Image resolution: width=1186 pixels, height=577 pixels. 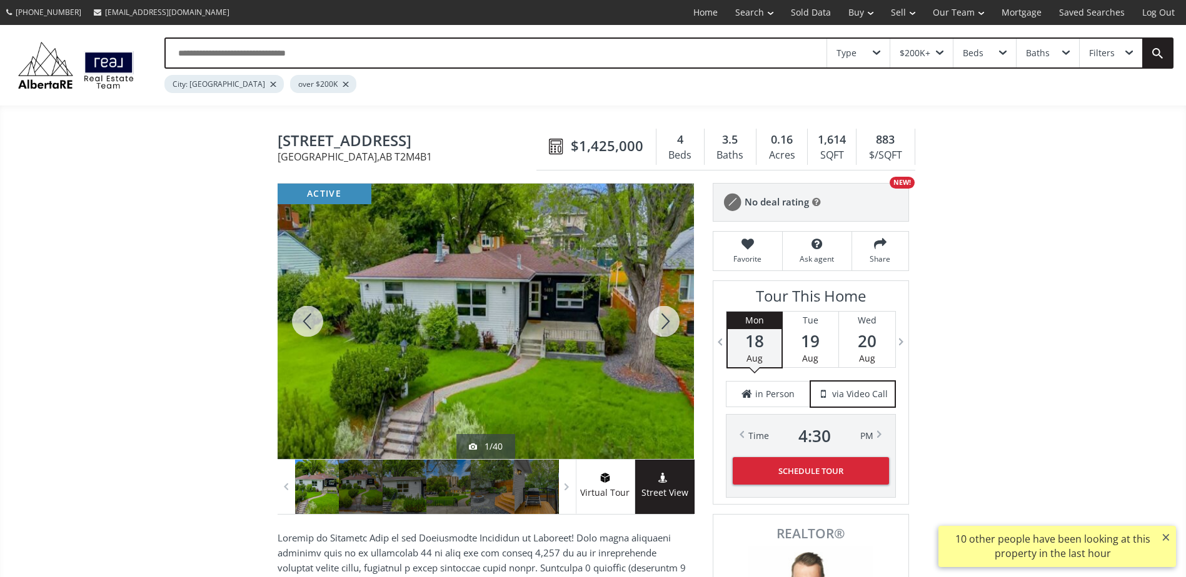 I want to click on div: active, so click(x=324, y=194).